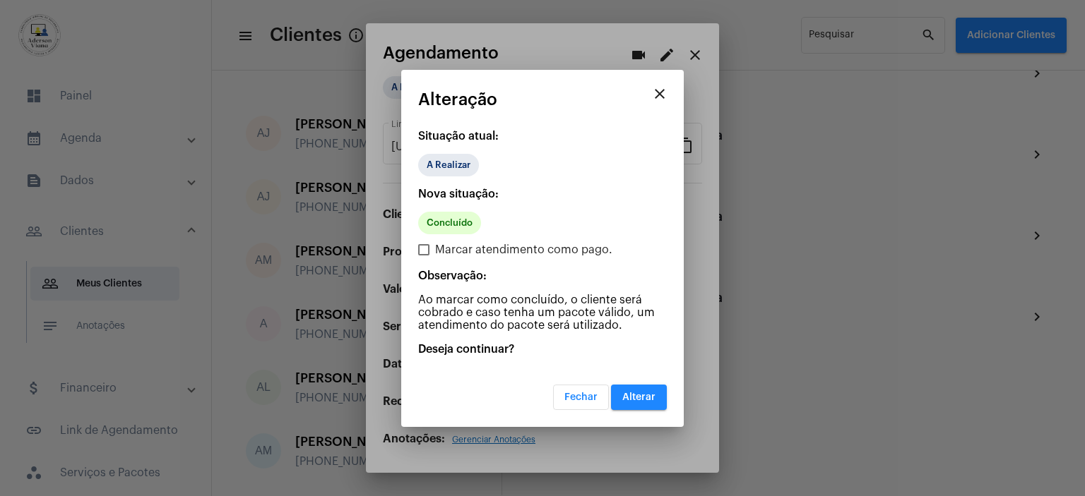 The width and height of the screenshot is (1085, 496). I want to click on span: Fechar, so click(580, 398).